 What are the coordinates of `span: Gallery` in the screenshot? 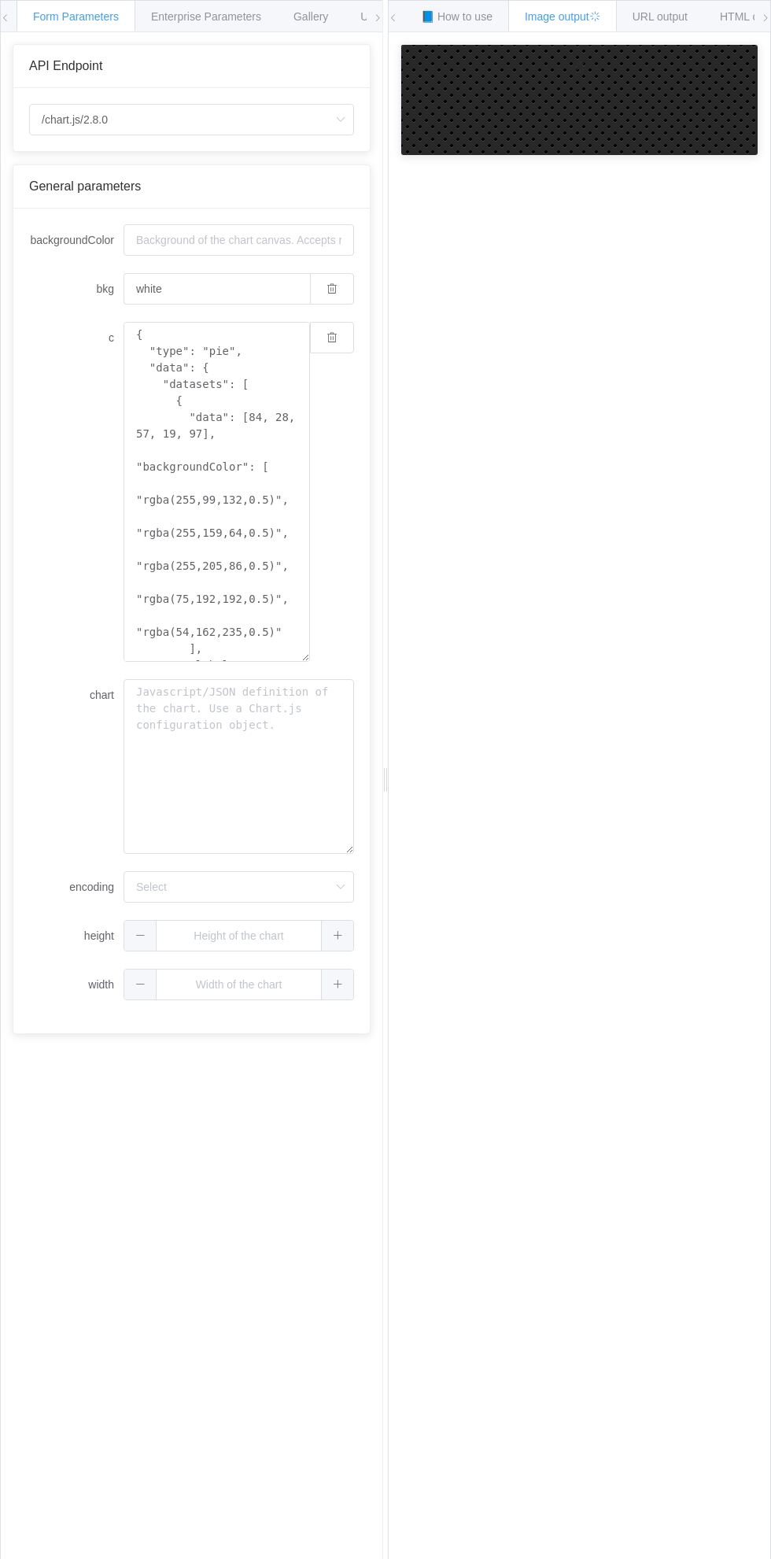 It's located at (311, 17).